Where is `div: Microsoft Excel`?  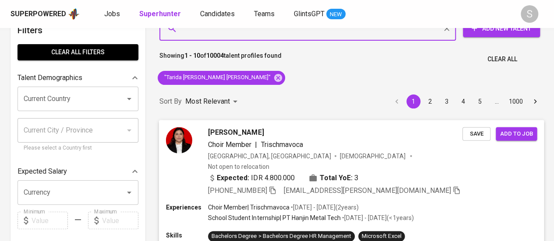
div: Microsoft Excel is located at coordinates (381, 236).